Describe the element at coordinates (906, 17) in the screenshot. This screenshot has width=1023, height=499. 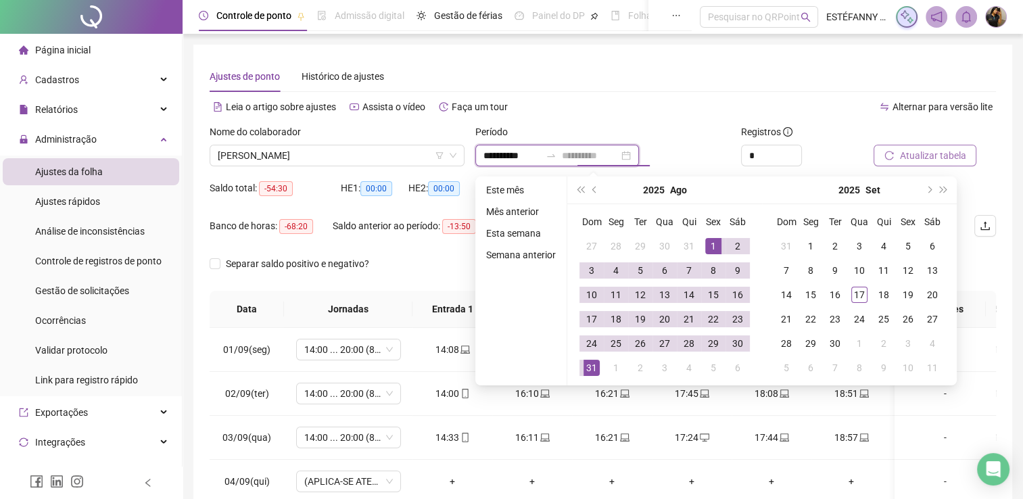
I see `img: sparkle-icon.fc2bf0ac1784a2077858766a79e2daf3.svg` at that location.